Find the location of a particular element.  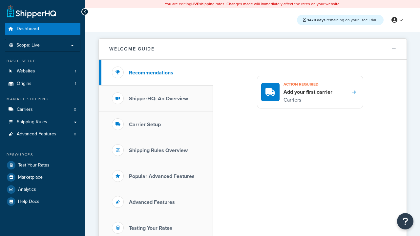

li: Marketplace is located at coordinates (43, 177).